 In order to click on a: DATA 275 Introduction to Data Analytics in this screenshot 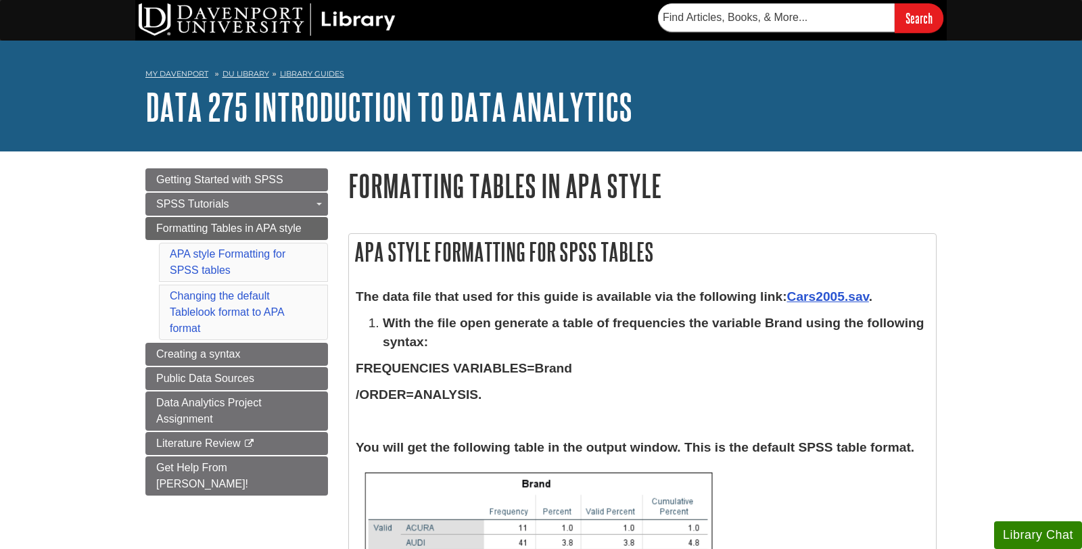, I will do `click(389, 107)`.